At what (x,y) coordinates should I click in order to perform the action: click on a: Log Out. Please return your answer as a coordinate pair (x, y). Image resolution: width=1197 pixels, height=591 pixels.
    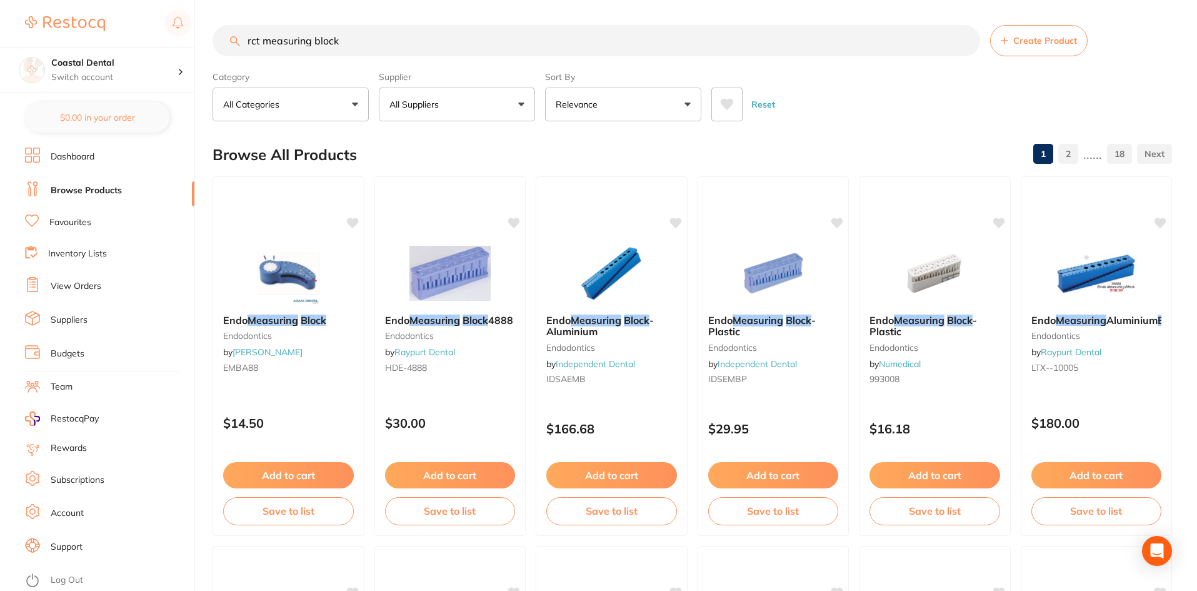
    Looking at the image, I should click on (67, 580).